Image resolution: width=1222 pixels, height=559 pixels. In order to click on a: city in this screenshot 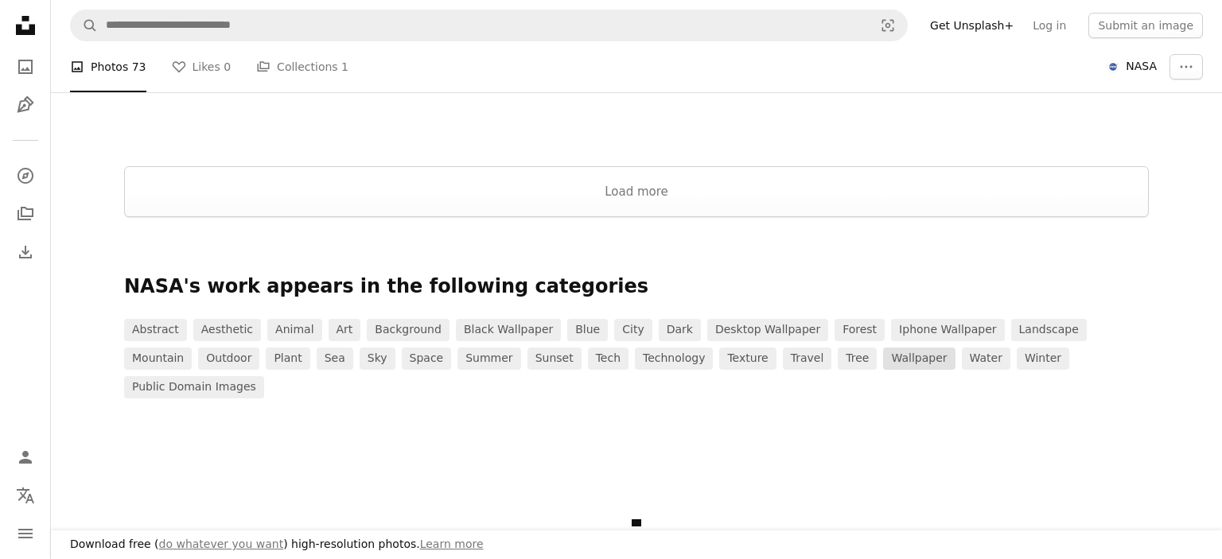, I will do `click(633, 330)`.